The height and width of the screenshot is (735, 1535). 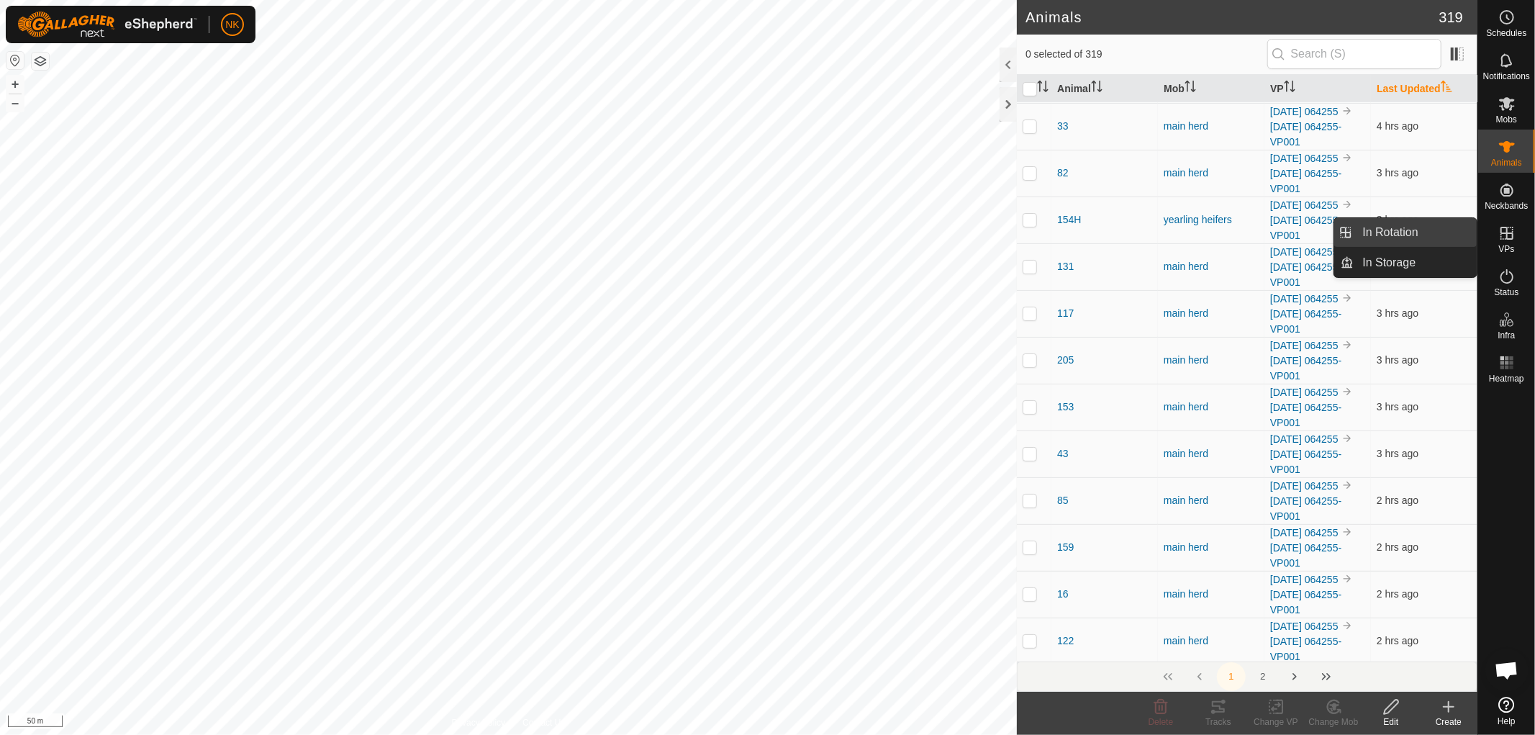 I want to click on span: 23 Sept 2025, 10:55 am, so click(x=1397, y=594).